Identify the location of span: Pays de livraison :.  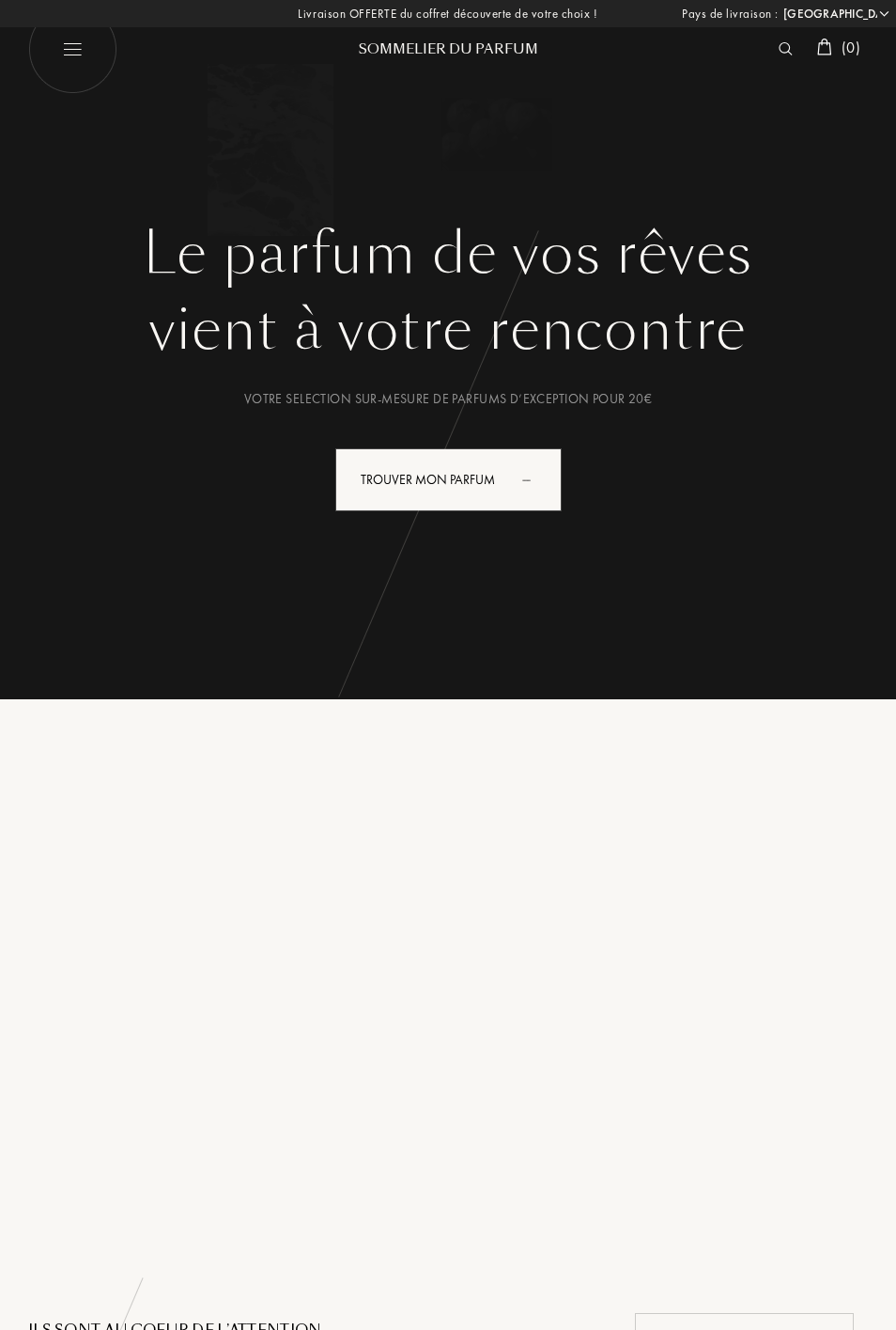
(730, 14).